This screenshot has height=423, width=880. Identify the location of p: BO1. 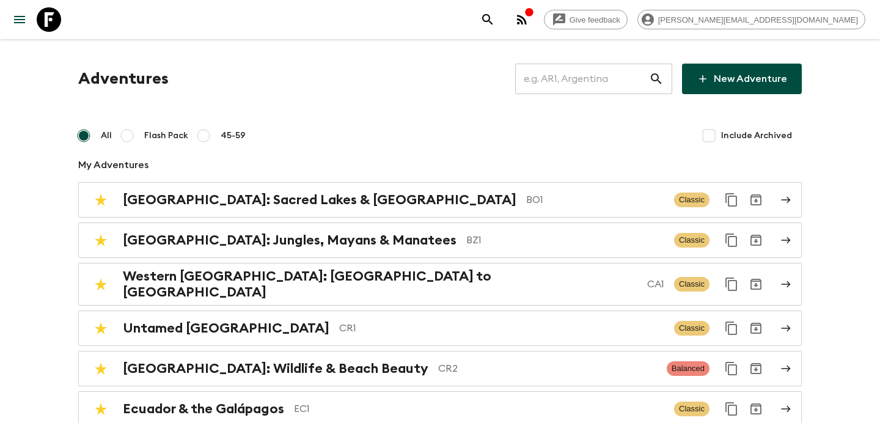
(595, 200).